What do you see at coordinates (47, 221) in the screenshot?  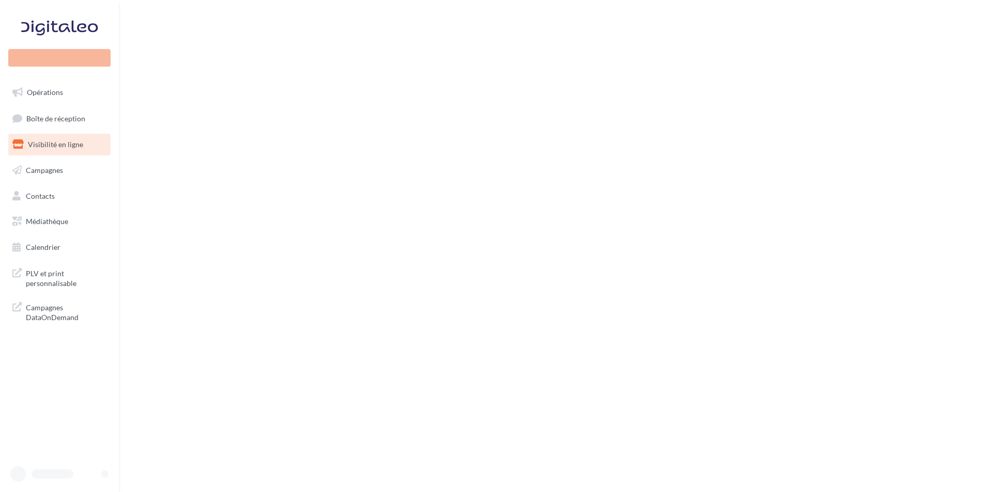 I see `span: Médiathèque` at bounding box center [47, 221].